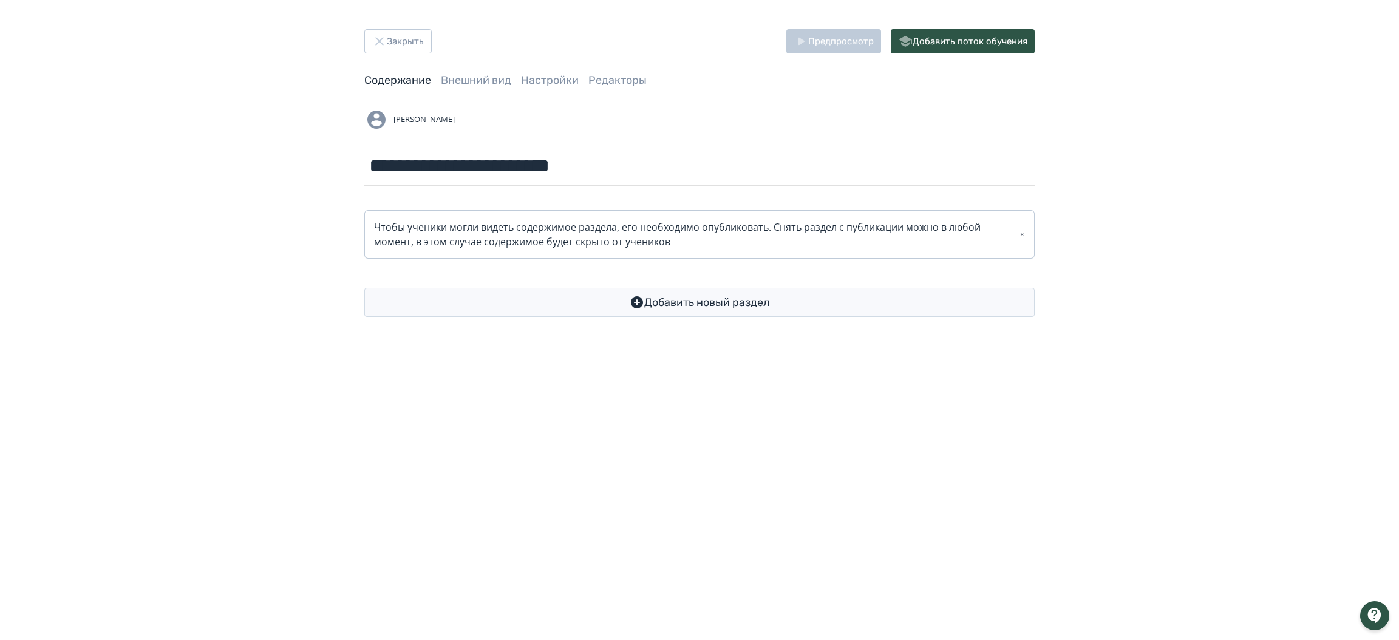 This screenshot has width=1399, height=640. What do you see at coordinates (700, 234) in the screenshot?
I see `div: Чтобы ученики могли видеть содержимое раздела, его необходимо опубликовать. Снять раздел с публик...` at bounding box center [700, 234].